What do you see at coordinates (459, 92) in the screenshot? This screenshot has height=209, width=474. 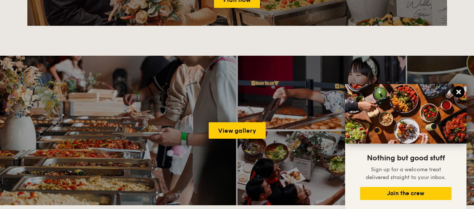 I see `button: Close` at bounding box center [459, 92].